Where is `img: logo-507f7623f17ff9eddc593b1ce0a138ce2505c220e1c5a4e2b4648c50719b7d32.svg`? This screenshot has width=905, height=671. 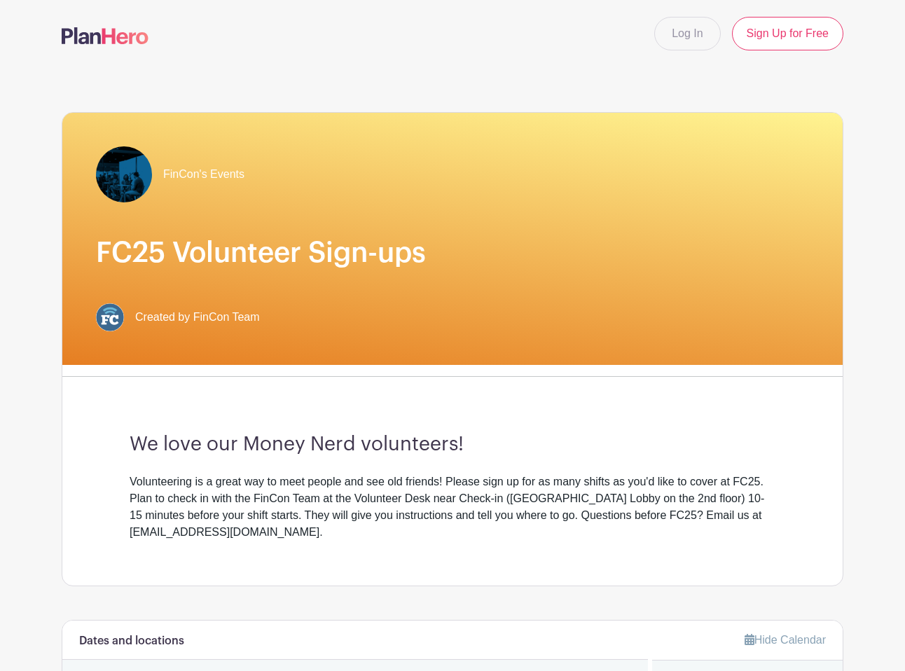 img: logo-507f7623f17ff9eddc593b1ce0a138ce2505c220e1c5a4e2b4648c50719b7d32.svg is located at coordinates (105, 36).